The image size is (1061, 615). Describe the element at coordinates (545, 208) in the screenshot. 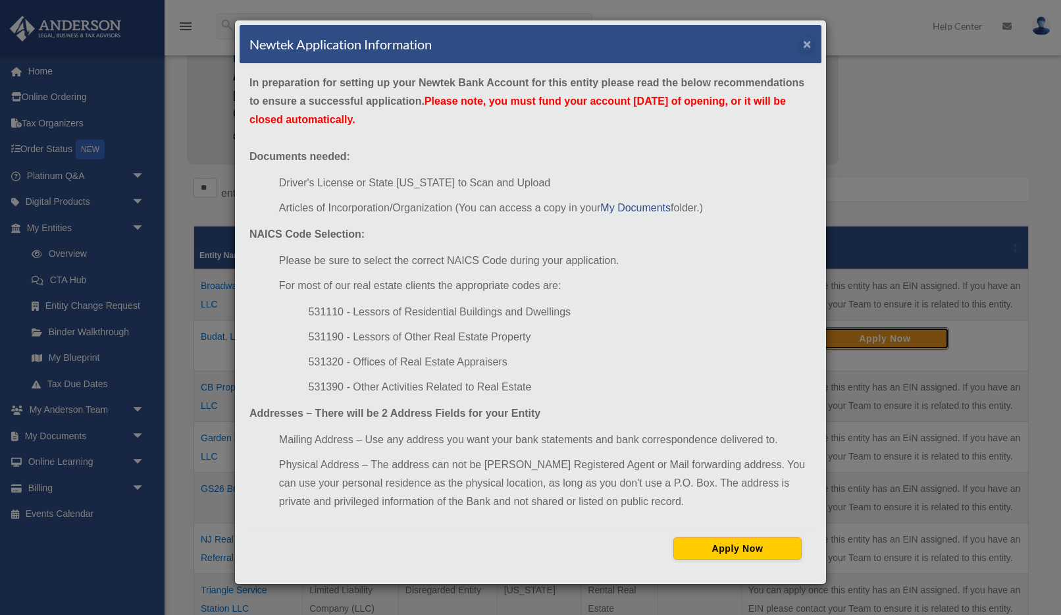

I see `li: Articles of Incorporation/Organization (You can access a copy in your folder.)` at that location.